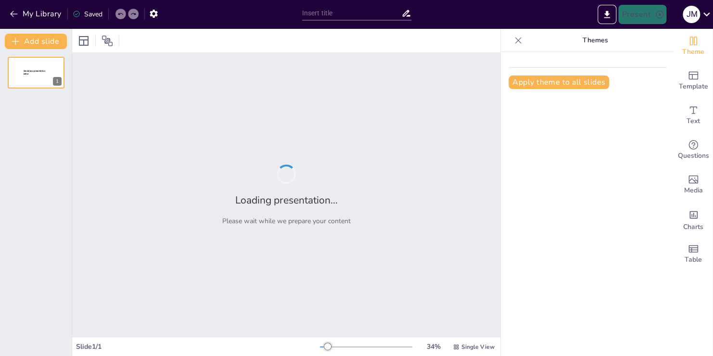  What do you see at coordinates (691, 14) in the screenshot?
I see `button: J m` at bounding box center [691, 14].